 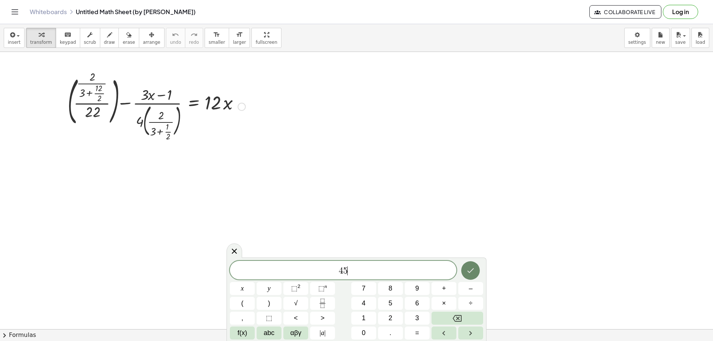 I want to click on button: 2, so click(x=390, y=318).